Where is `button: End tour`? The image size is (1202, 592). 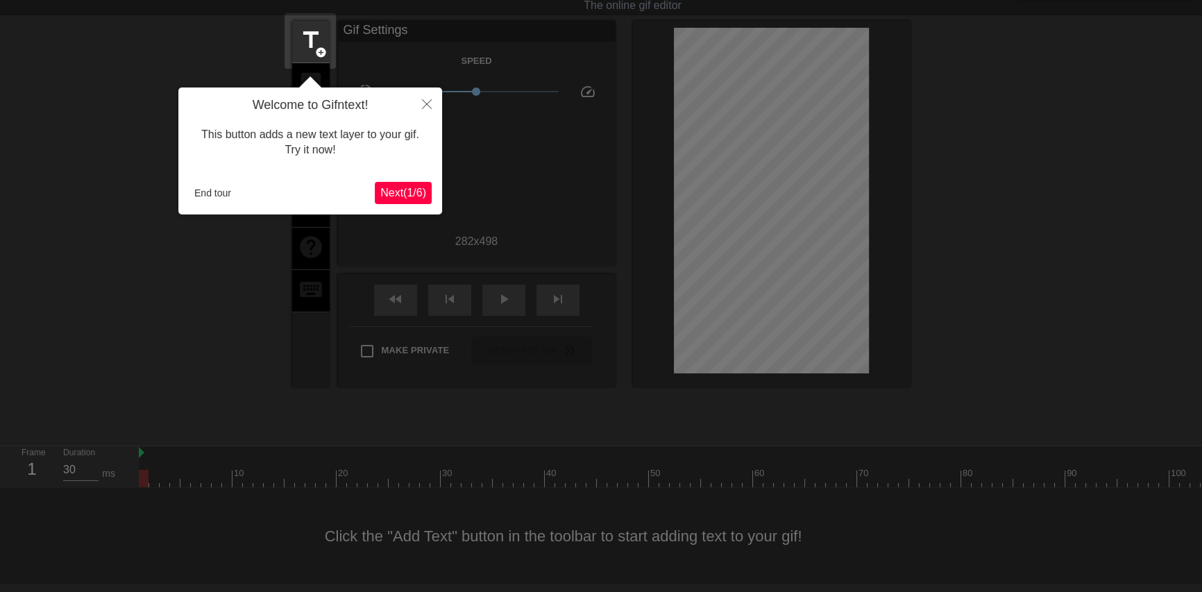
button: End tour is located at coordinates (212, 193).